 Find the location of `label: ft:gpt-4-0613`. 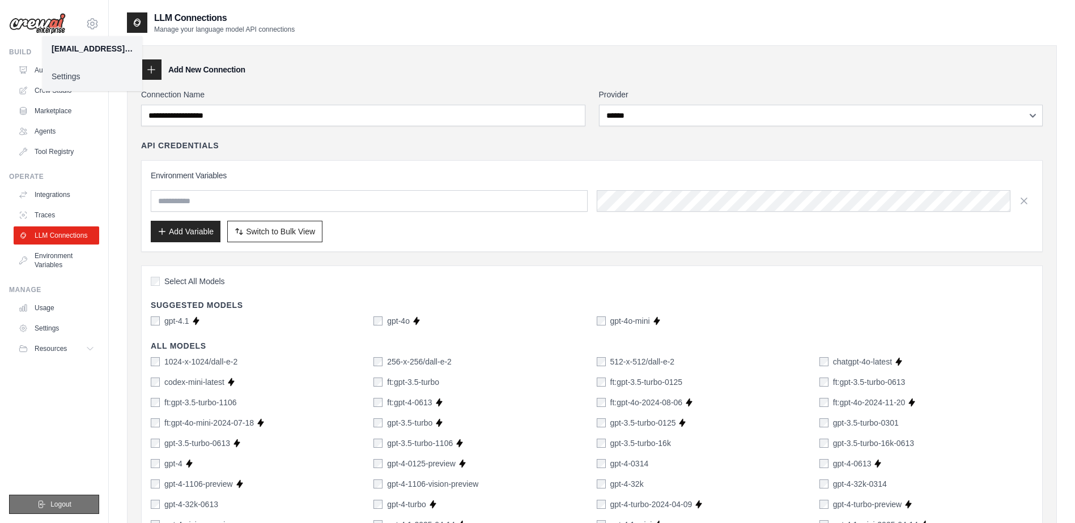

label: ft:gpt-4-0613 is located at coordinates (409, 403).